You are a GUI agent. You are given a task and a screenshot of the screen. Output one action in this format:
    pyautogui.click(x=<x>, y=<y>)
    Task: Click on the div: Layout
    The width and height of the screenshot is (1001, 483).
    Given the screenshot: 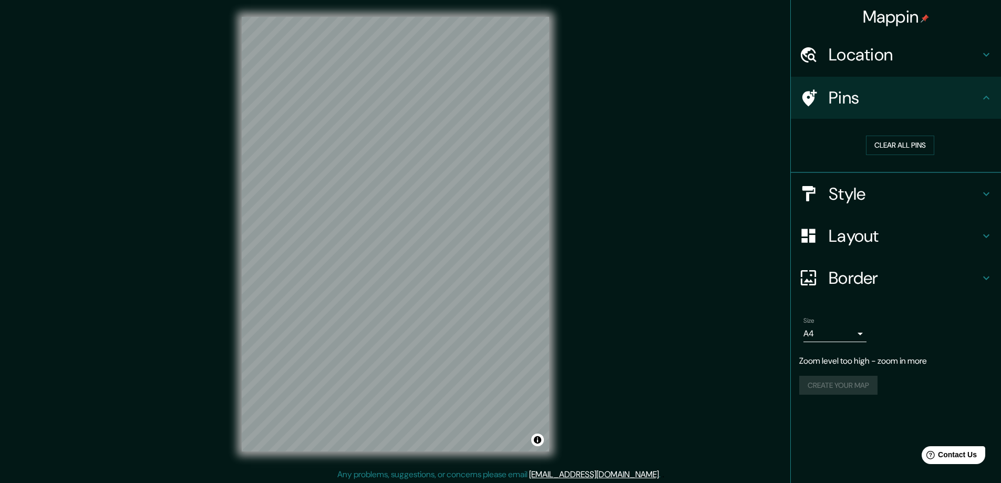 What is the action you would take?
    pyautogui.click(x=896, y=236)
    